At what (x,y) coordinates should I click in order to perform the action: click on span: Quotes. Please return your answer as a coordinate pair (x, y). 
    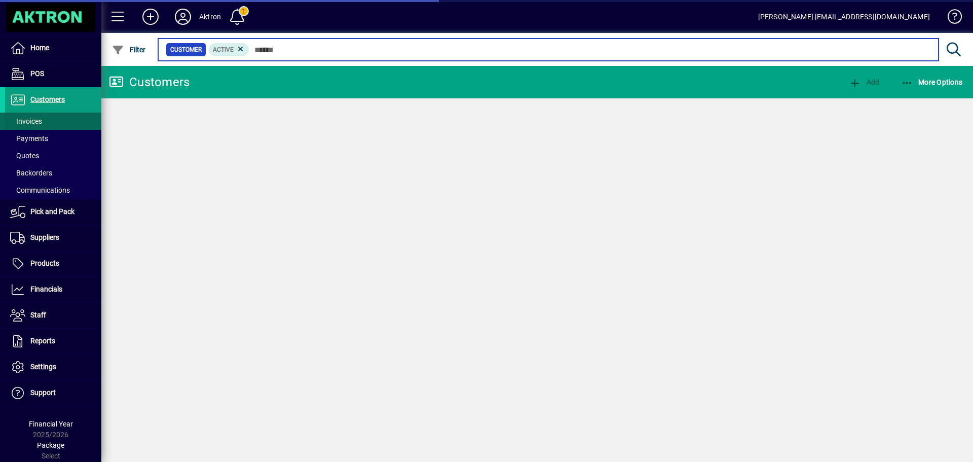
    Looking at the image, I should click on (24, 156).